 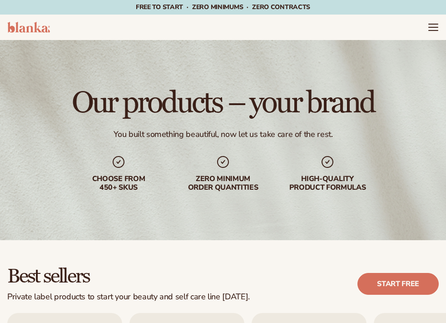 I want to click on div: Choose from 450+ Skus, so click(x=119, y=183).